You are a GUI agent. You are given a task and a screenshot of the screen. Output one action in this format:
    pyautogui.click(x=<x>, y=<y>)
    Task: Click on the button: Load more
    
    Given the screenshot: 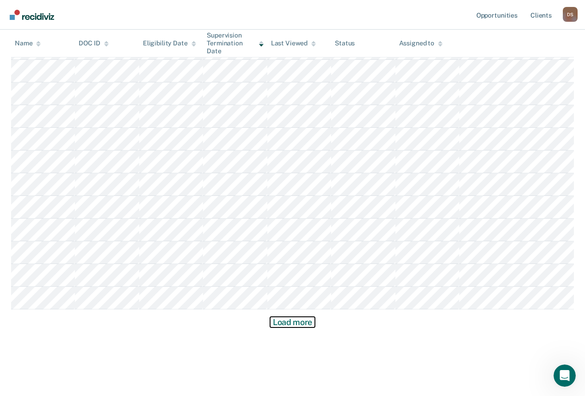 What is the action you would take?
    pyautogui.click(x=292, y=322)
    